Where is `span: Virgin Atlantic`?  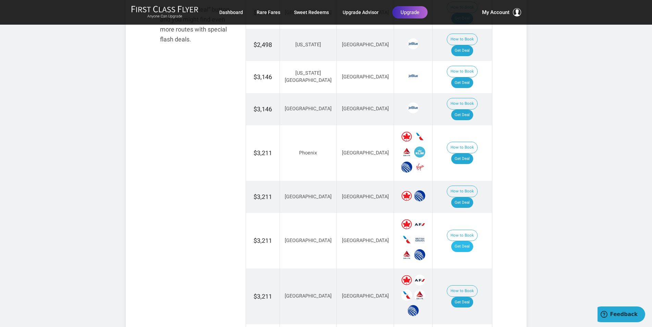
span: Virgin Atlantic is located at coordinates (420, 167).